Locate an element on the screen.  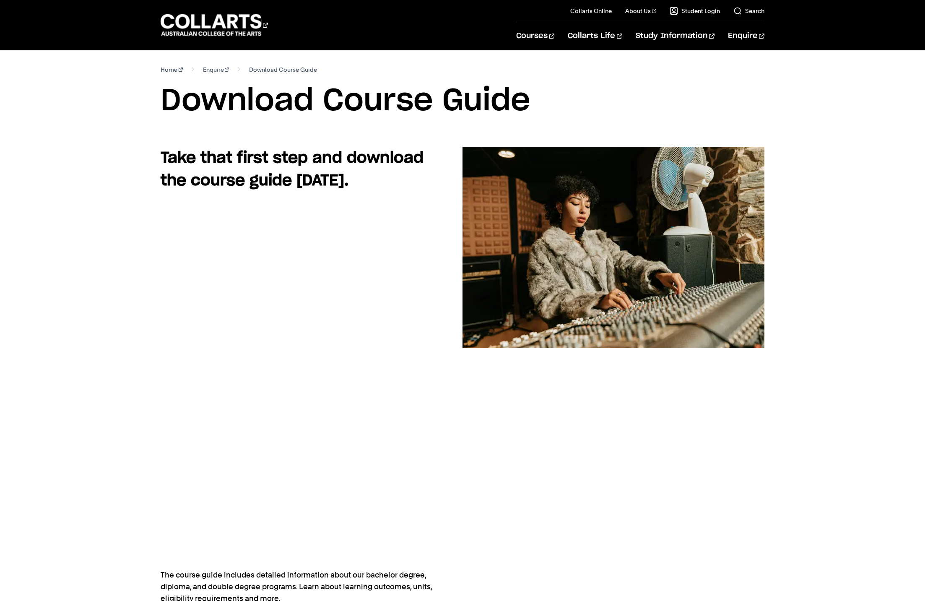
a: Collarts Life is located at coordinates (594, 36).